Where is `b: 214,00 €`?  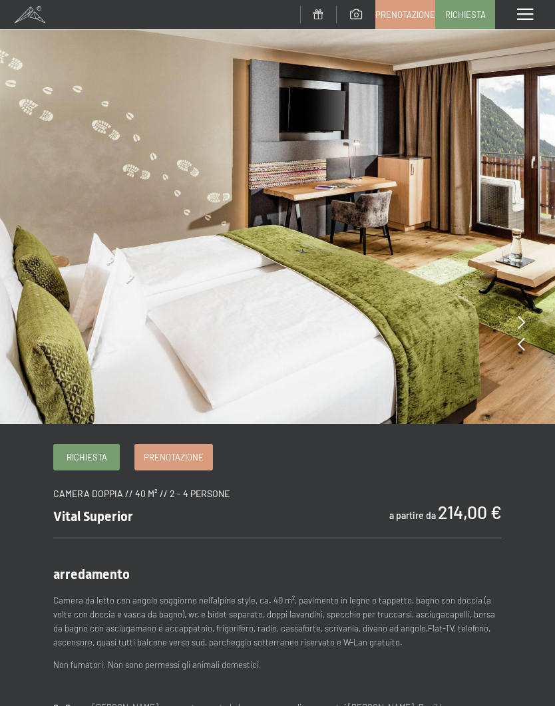
b: 214,00 € is located at coordinates (470, 512).